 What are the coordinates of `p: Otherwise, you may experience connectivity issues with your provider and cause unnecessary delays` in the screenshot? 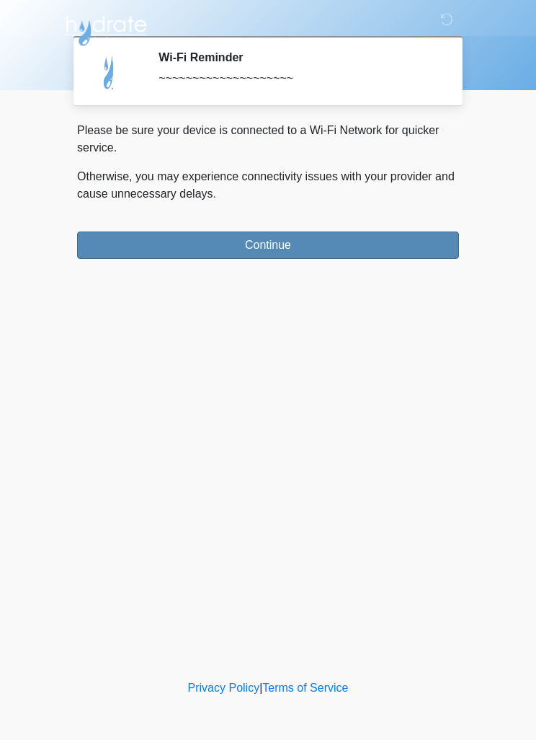 It's located at (268, 185).